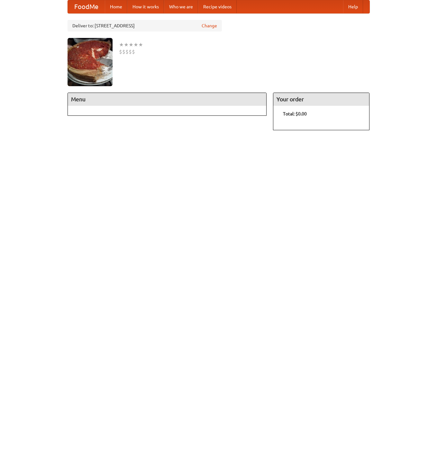  What do you see at coordinates (116, 7) in the screenshot?
I see `a: Home` at bounding box center [116, 7].